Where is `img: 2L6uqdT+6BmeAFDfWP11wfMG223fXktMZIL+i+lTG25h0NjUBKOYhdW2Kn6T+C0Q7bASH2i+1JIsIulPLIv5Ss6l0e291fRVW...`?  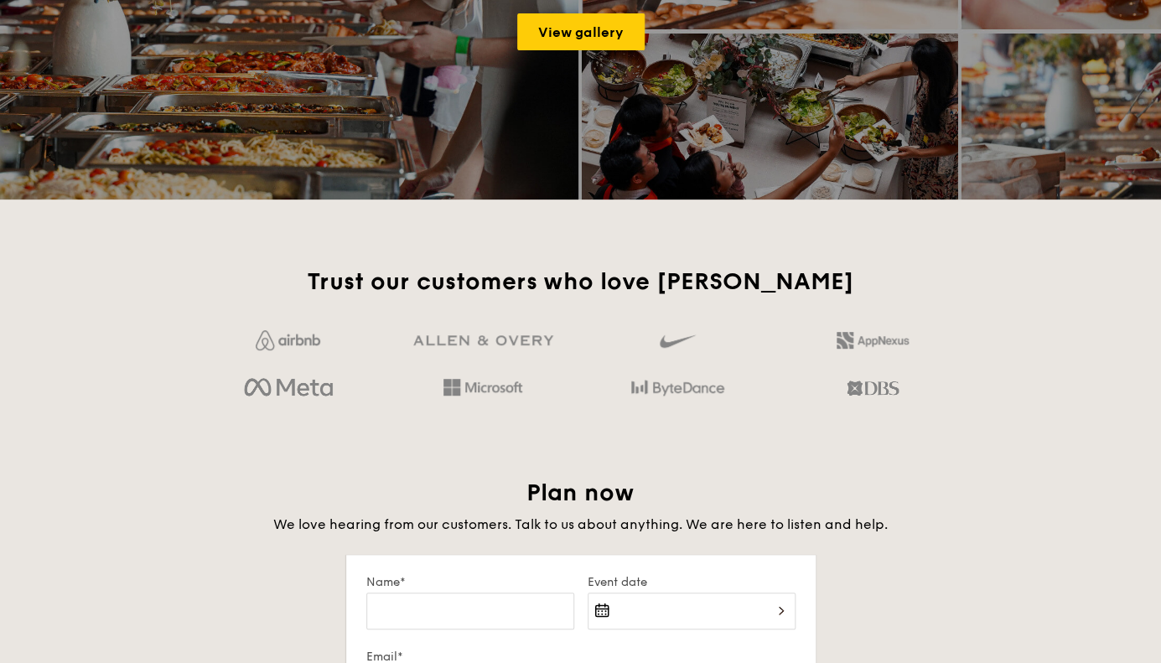 img: 2L6uqdT+6BmeAFDfWP11wfMG223fXktMZIL+i+lTG25h0NjUBKOYhdW2Kn6T+C0Q7bASH2i+1JIsIulPLIv5Ss6l0e291fRVW... is located at coordinates (873, 340).